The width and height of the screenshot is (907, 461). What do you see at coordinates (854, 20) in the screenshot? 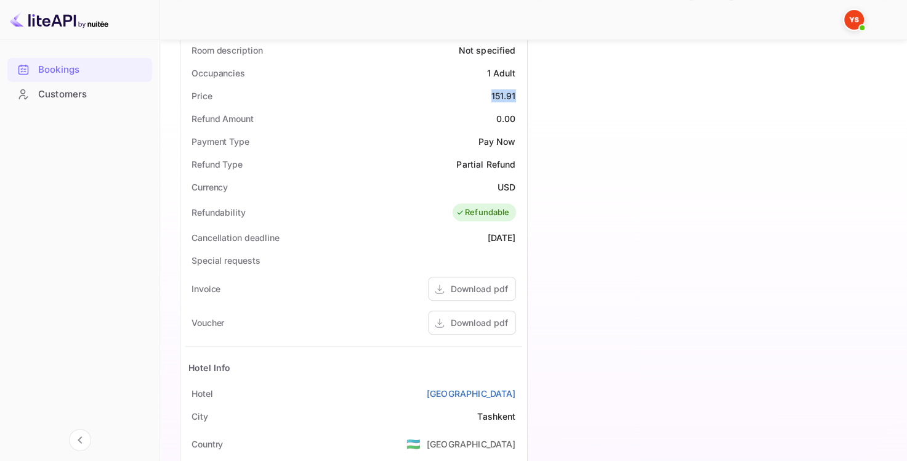
I see `img: Yandex Support` at bounding box center [854, 20].